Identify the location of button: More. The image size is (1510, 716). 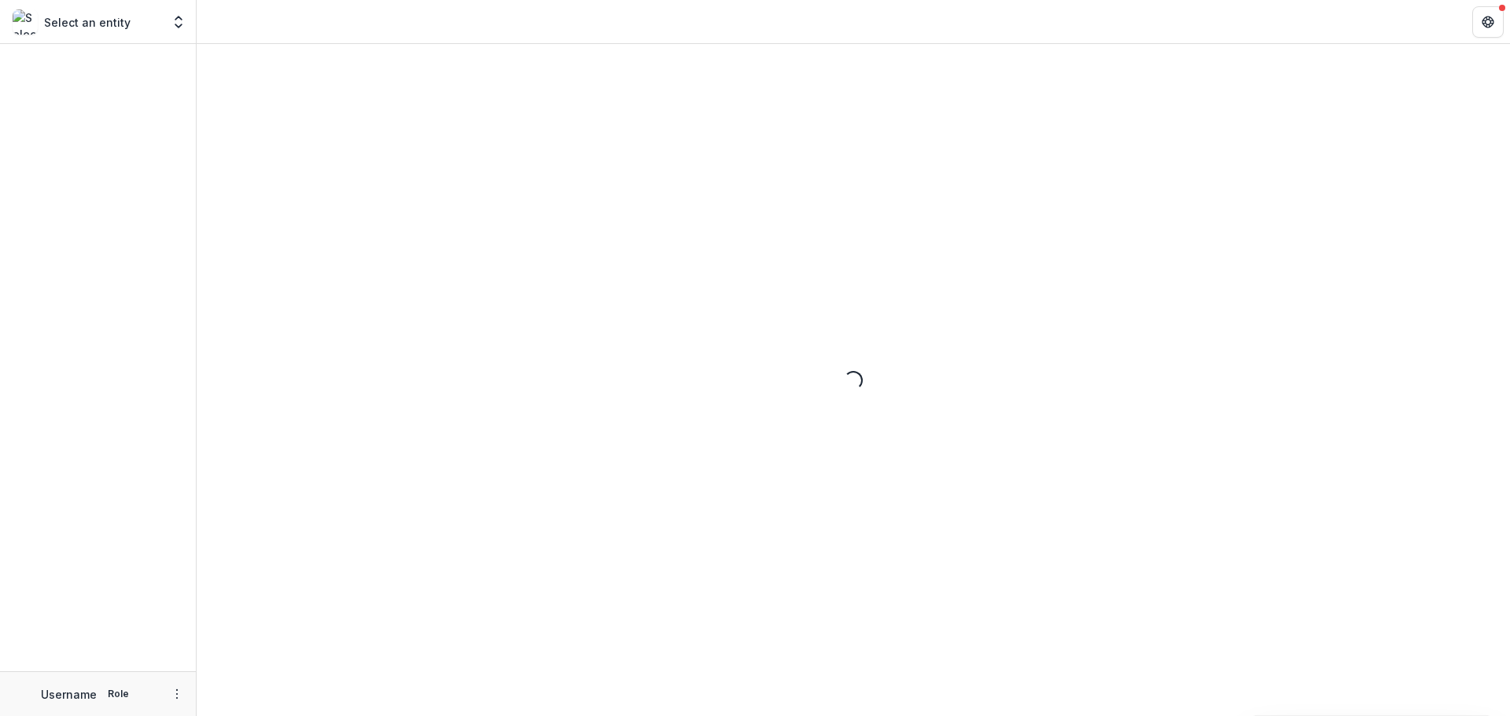
(177, 694).